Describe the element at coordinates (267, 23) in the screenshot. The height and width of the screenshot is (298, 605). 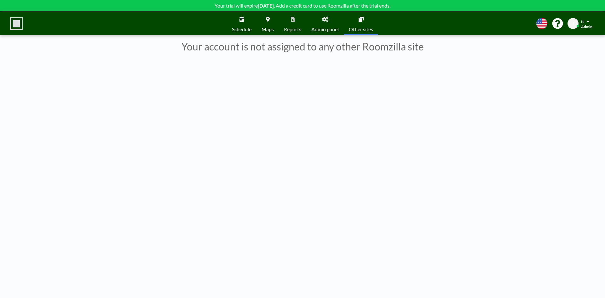
I see `a: Maps` at that location.